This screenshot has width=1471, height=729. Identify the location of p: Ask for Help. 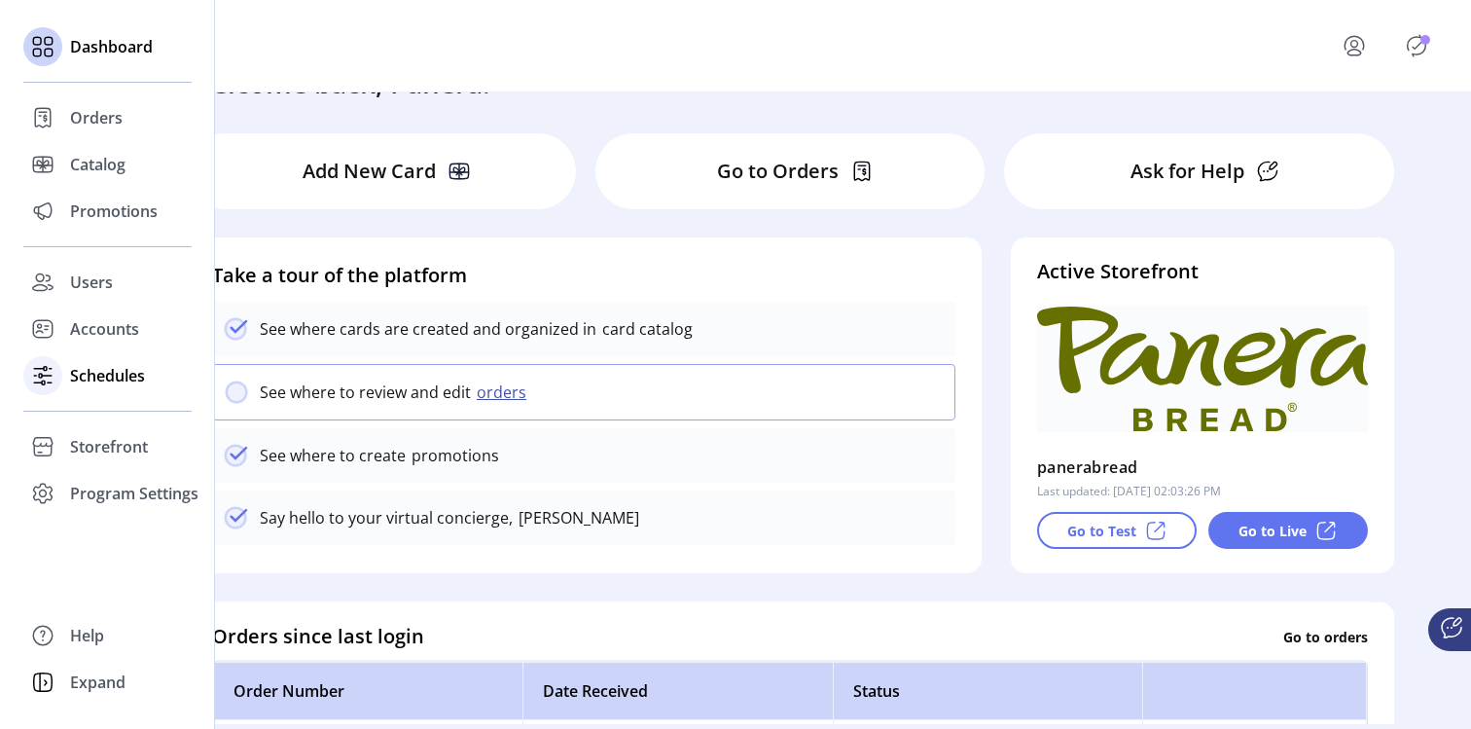
(1187, 171).